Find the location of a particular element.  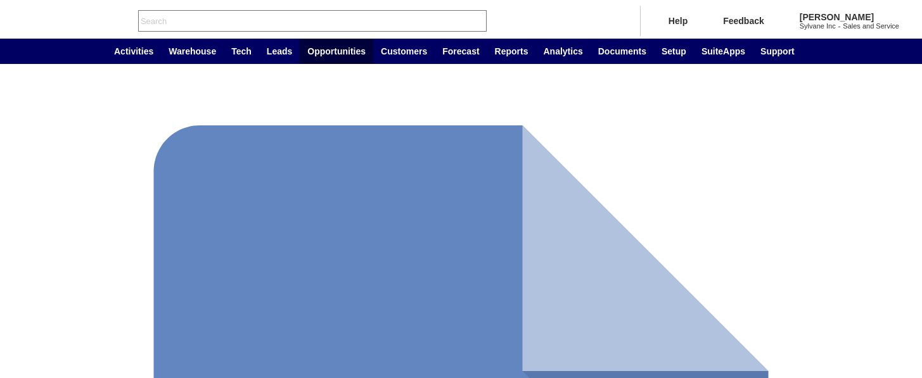

div: Shortcuts is located at coordinates (61, 51).